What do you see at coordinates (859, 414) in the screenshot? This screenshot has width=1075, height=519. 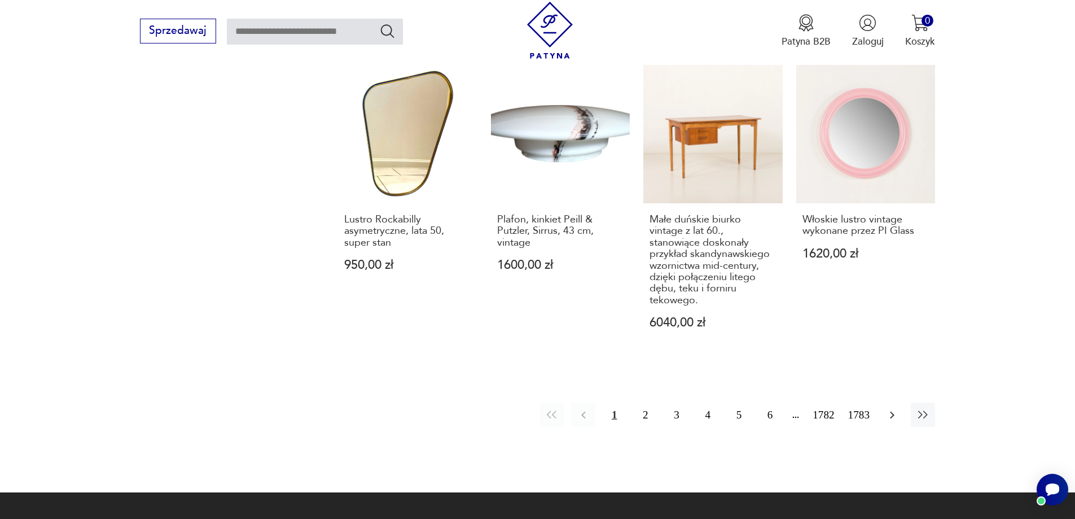 I see `button: 1783` at bounding box center [859, 414].